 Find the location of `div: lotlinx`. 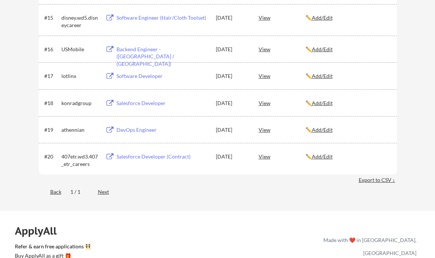

div: lotlinx is located at coordinates (80, 76).